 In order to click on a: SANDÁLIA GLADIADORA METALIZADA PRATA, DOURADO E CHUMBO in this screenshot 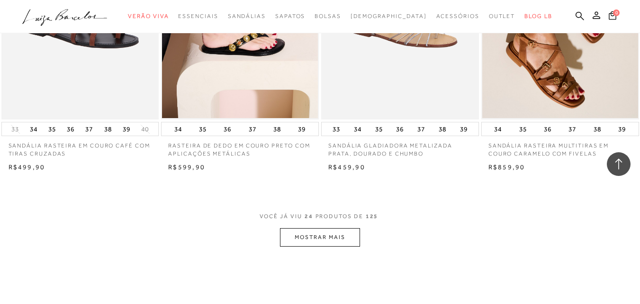, I will do `click(400, 147)`.